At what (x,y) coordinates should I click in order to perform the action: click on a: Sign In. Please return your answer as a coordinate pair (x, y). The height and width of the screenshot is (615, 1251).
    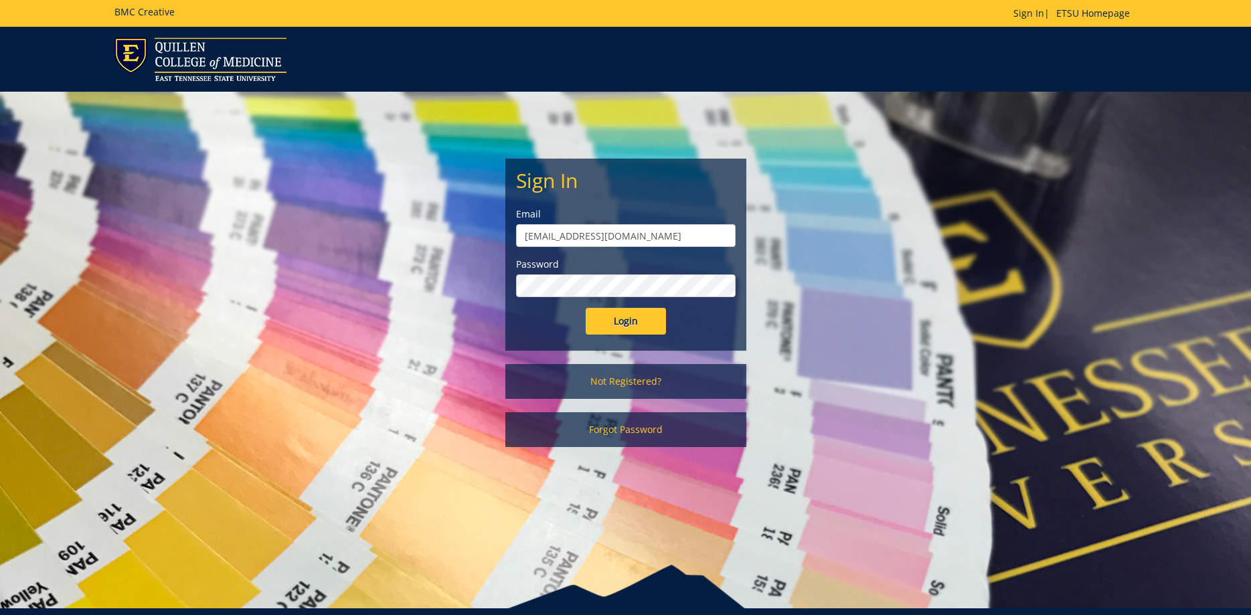
    Looking at the image, I should click on (1029, 13).